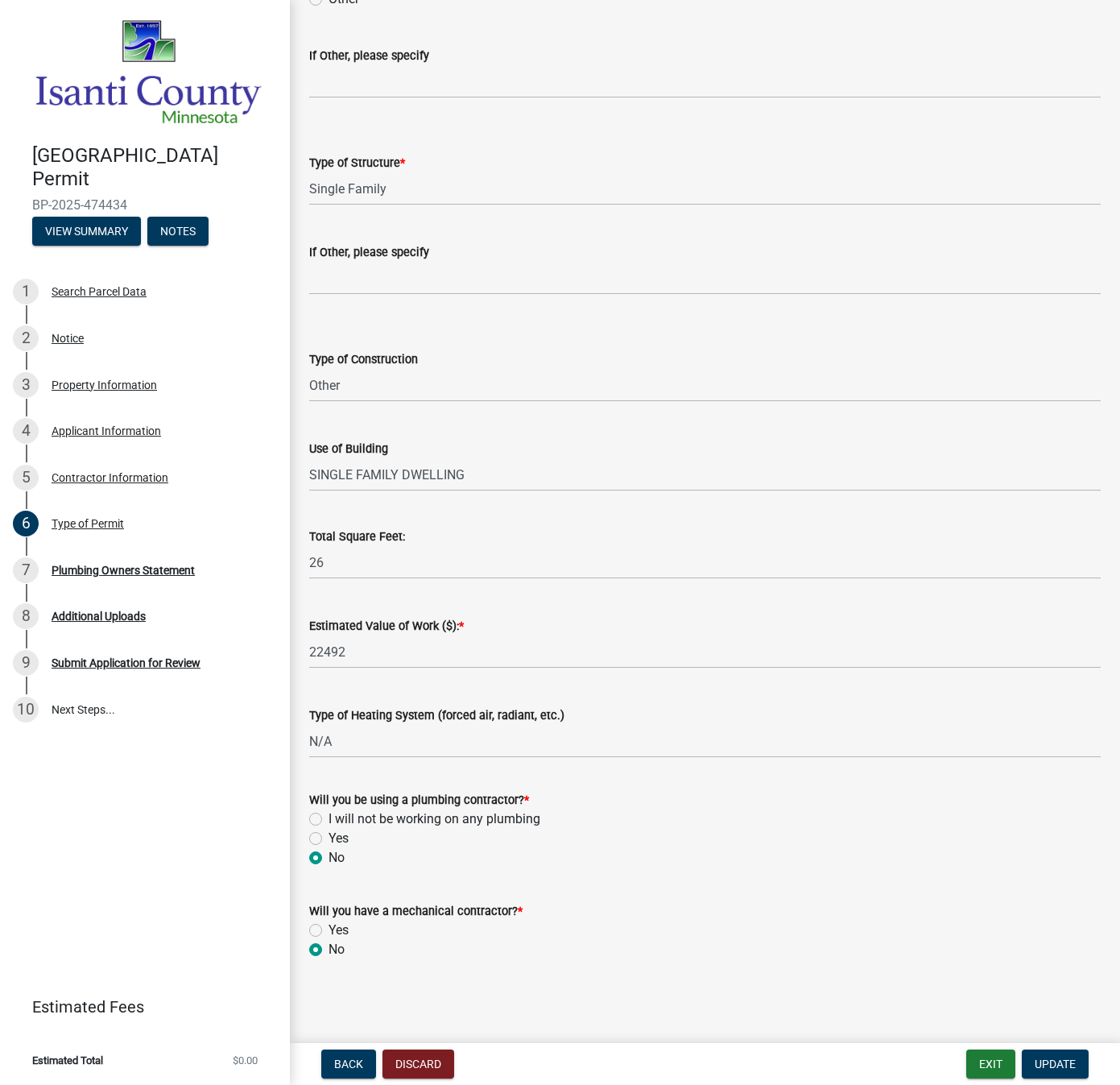 This screenshot has width=1120, height=1085. What do you see at coordinates (178, 232) in the screenshot?
I see `wm-modal-confirm: Notes` at bounding box center [178, 232].